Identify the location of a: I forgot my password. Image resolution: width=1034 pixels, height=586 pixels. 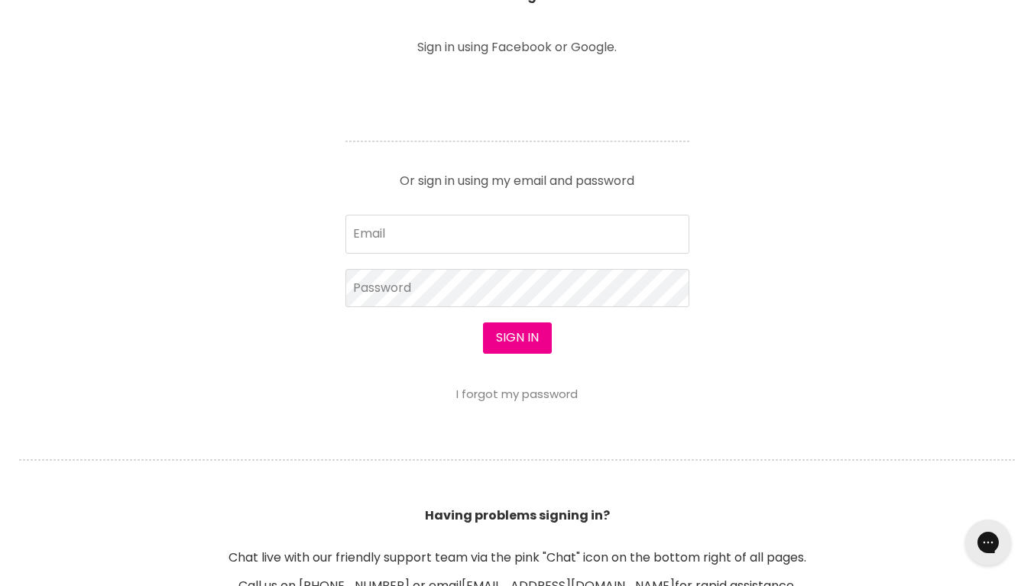
(517, 394).